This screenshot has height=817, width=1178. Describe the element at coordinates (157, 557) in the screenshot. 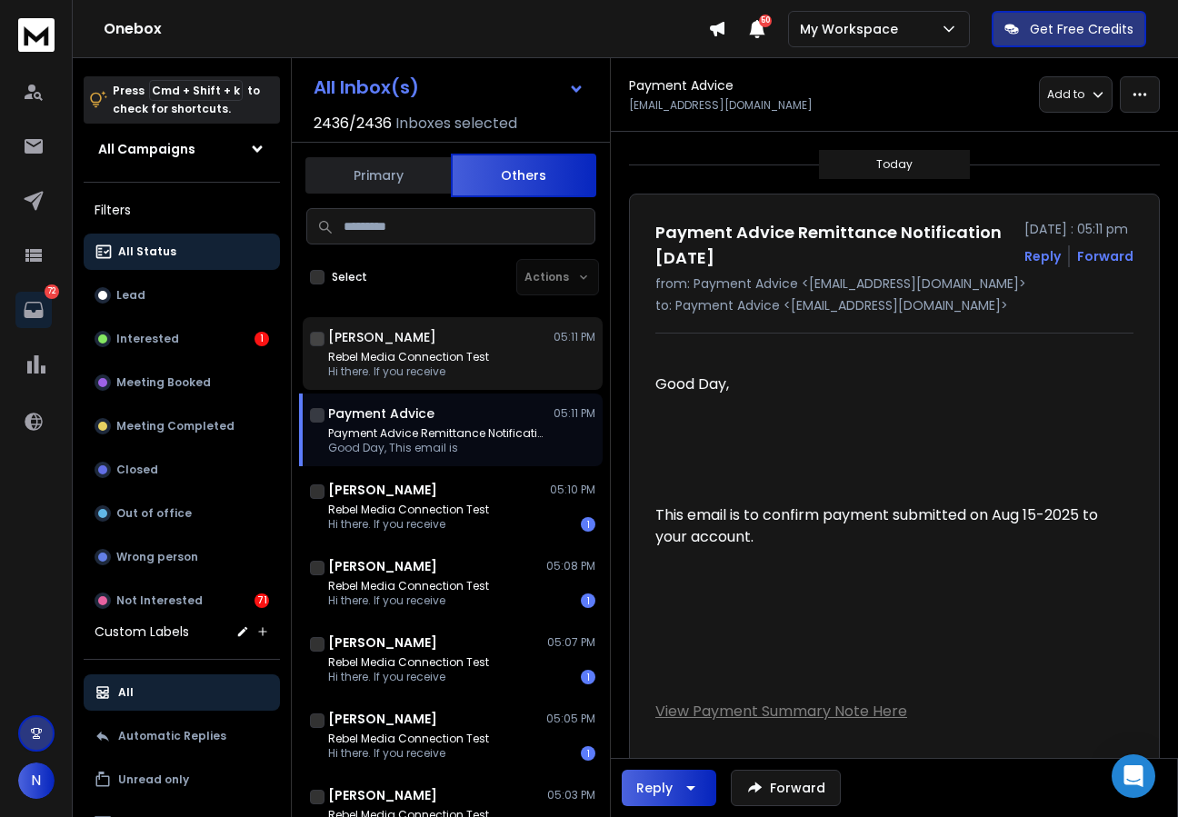

I see `p: Wrong person` at that location.